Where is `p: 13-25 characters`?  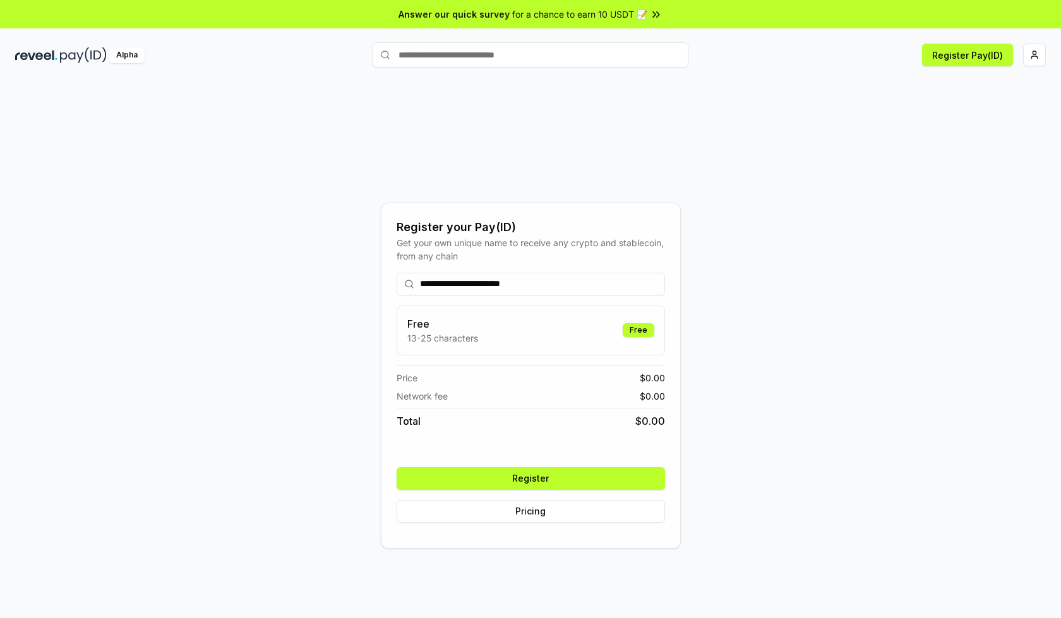
p: 13-25 characters is located at coordinates (443, 338).